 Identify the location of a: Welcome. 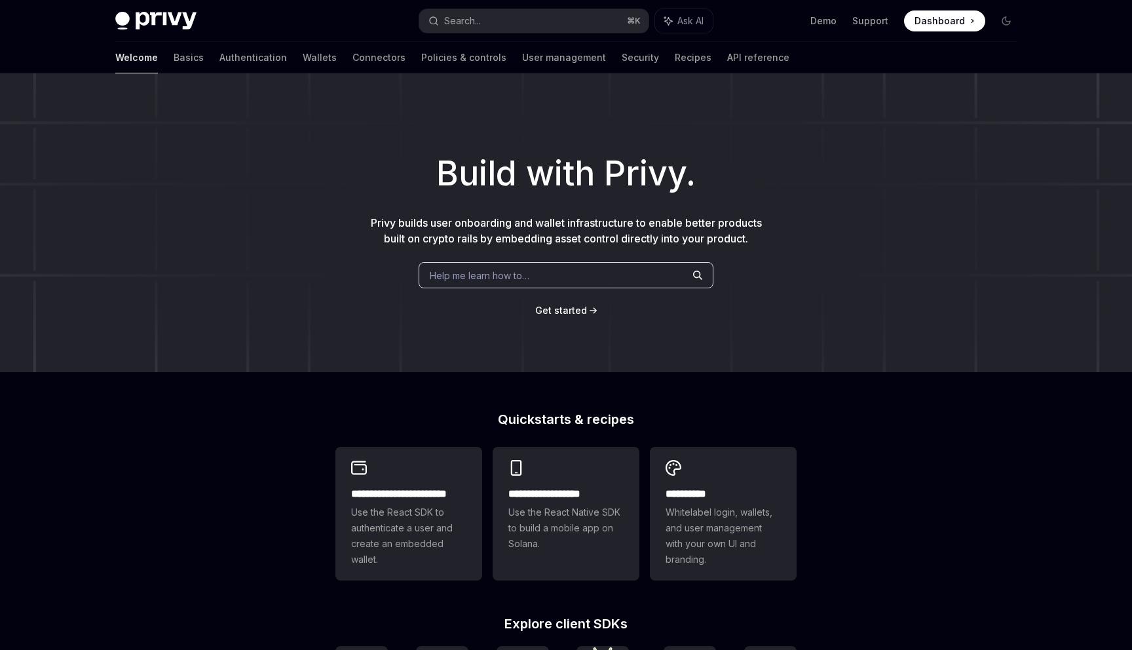
(136, 58).